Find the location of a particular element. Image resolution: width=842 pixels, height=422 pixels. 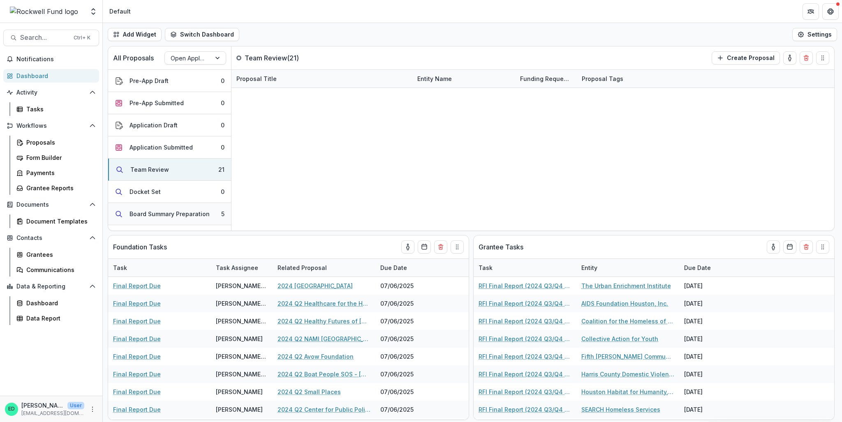

div: Entity Name is located at coordinates (435, 79).